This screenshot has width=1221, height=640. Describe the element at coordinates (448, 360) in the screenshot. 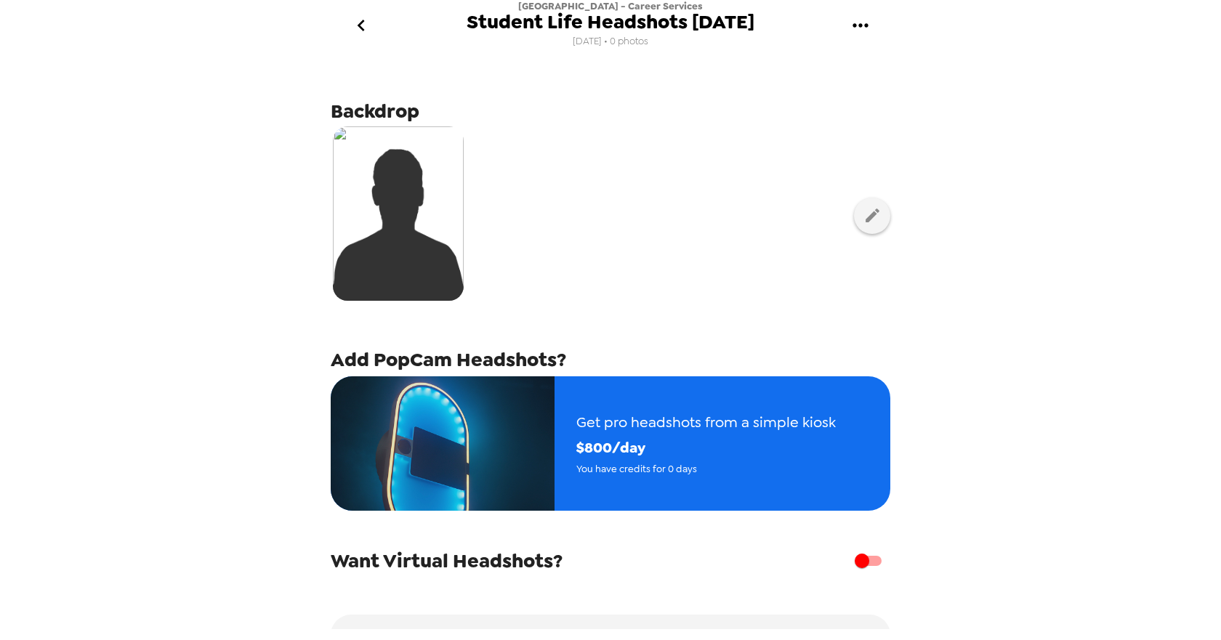

I see `span: Add PopCam Headshots?` at that location.